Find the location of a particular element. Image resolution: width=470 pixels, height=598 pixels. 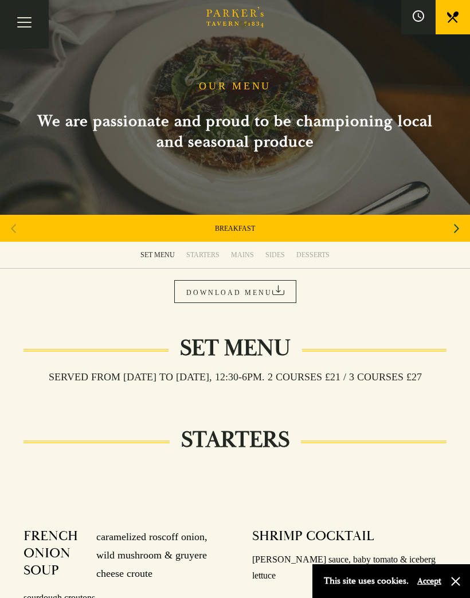

a: MAINS is located at coordinates (242, 255).